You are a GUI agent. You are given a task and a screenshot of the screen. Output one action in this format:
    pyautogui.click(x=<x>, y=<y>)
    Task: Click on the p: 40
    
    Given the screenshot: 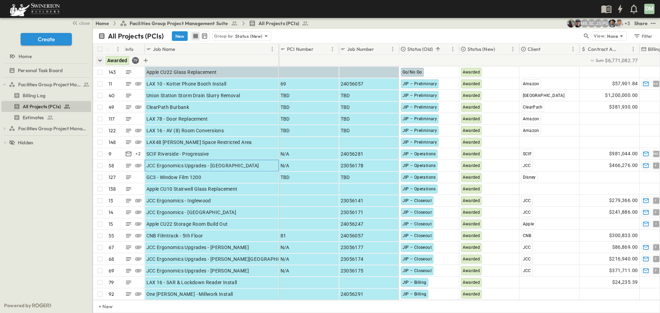 What is the action you would take?
    pyautogui.click(x=111, y=96)
    